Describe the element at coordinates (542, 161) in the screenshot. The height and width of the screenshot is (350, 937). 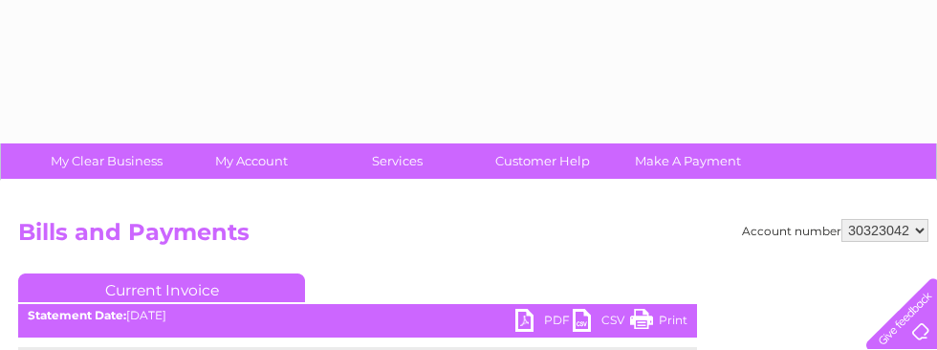
I see `a: Customer Help` at that location.